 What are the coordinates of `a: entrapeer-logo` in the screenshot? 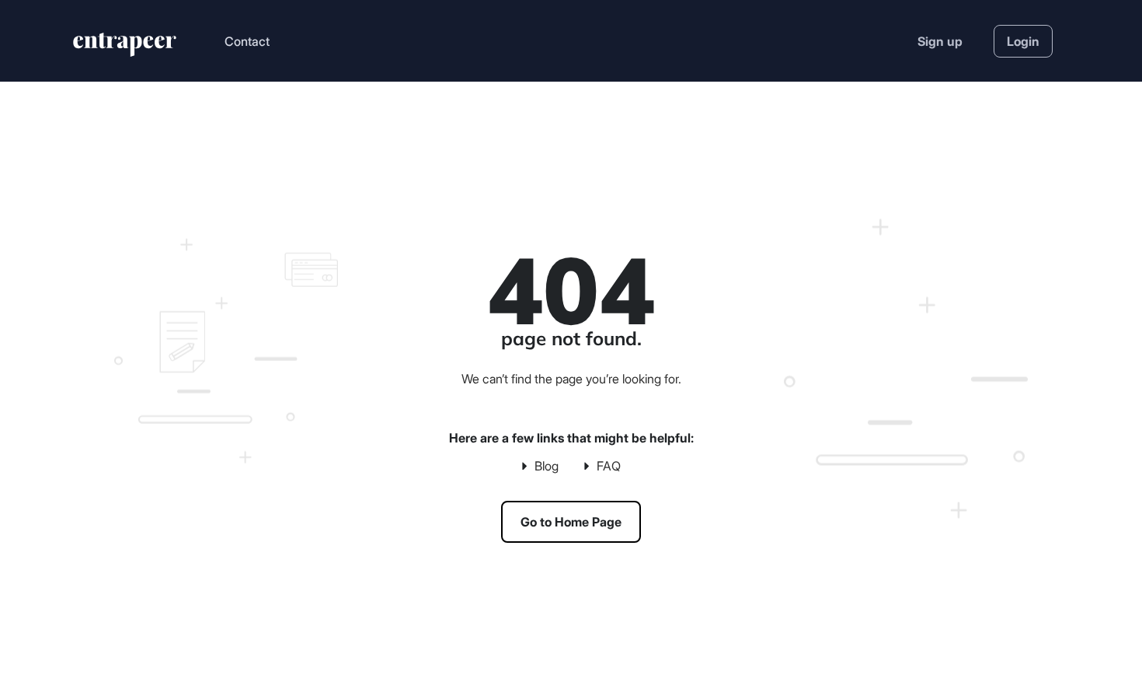 It's located at (124, 47).